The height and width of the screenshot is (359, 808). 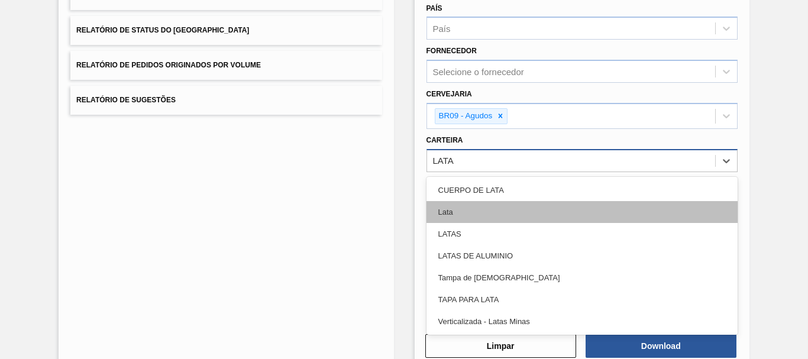 I want to click on div: TAPA PARA LATA, so click(x=582, y=299).